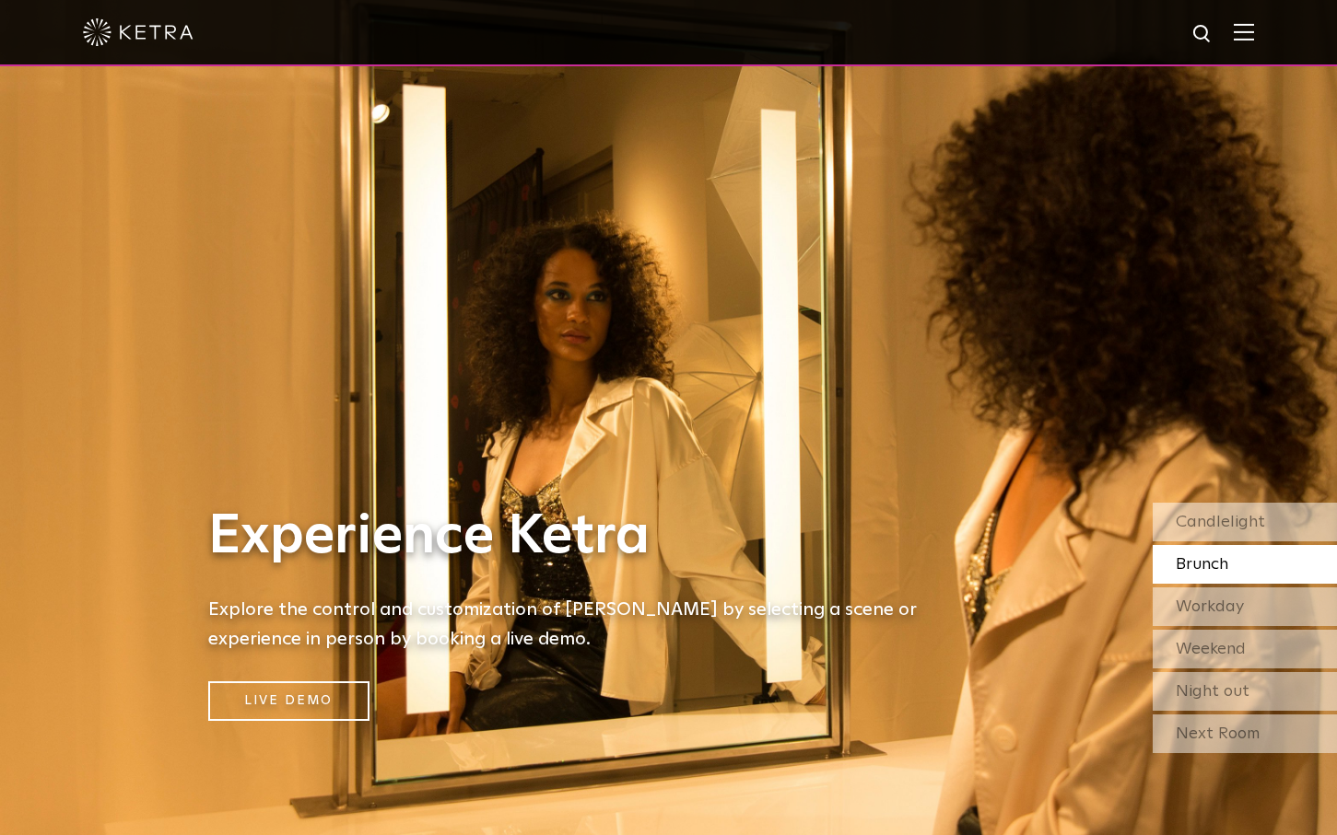  Describe the element at coordinates (138, 32) in the screenshot. I see `img: ketra-logo-2019-white` at that location.